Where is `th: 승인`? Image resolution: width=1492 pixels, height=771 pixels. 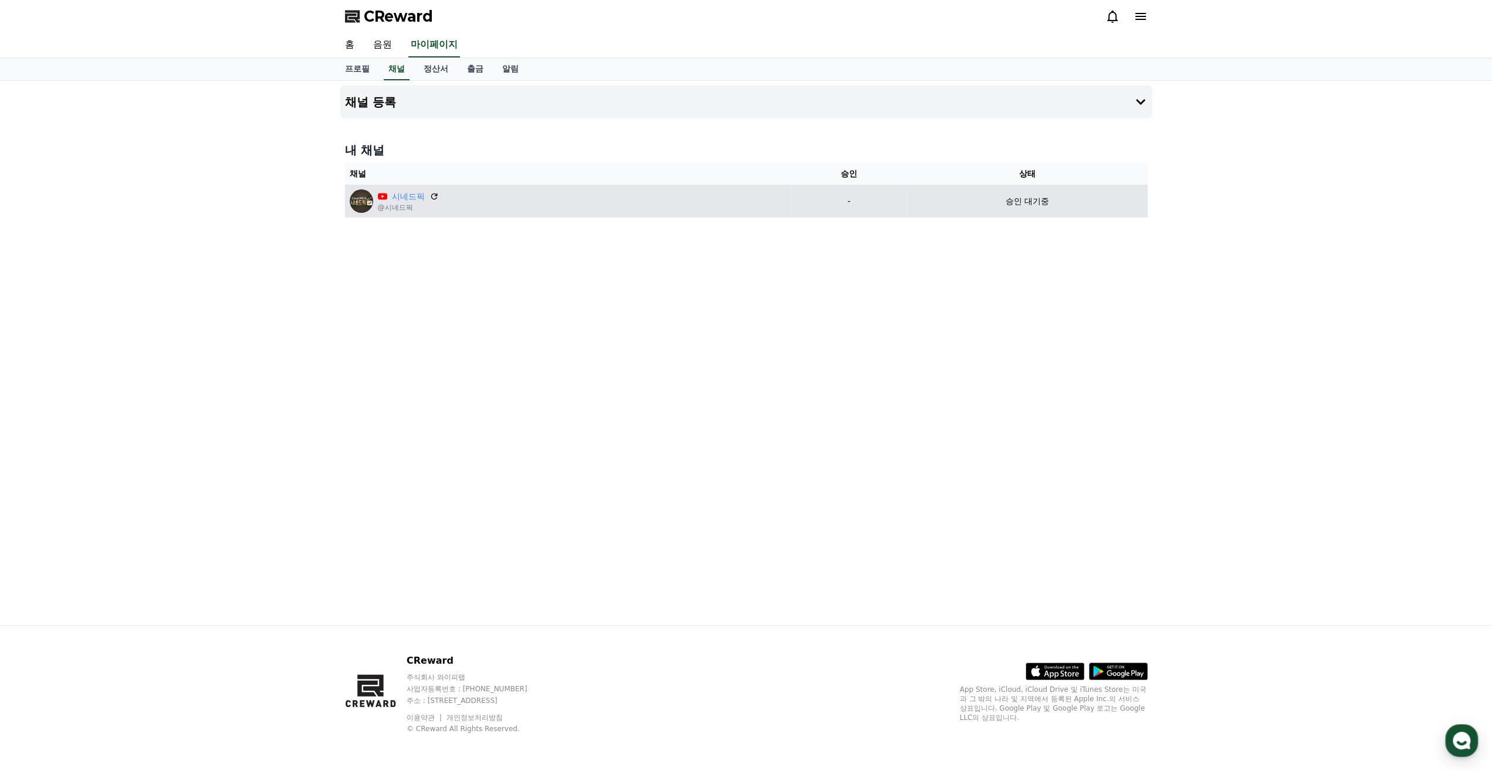 th: 승인 is located at coordinates (848, 174).